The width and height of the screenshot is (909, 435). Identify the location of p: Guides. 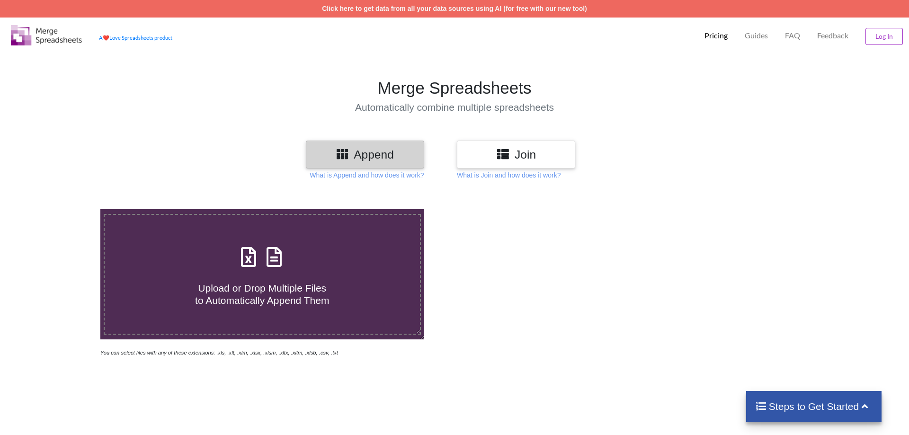
(756, 36).